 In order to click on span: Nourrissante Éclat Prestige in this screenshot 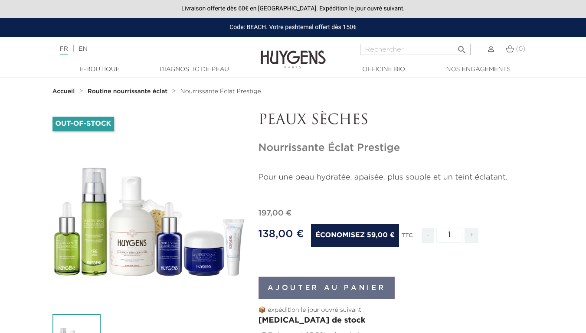, I will do `click(221, 91)`.